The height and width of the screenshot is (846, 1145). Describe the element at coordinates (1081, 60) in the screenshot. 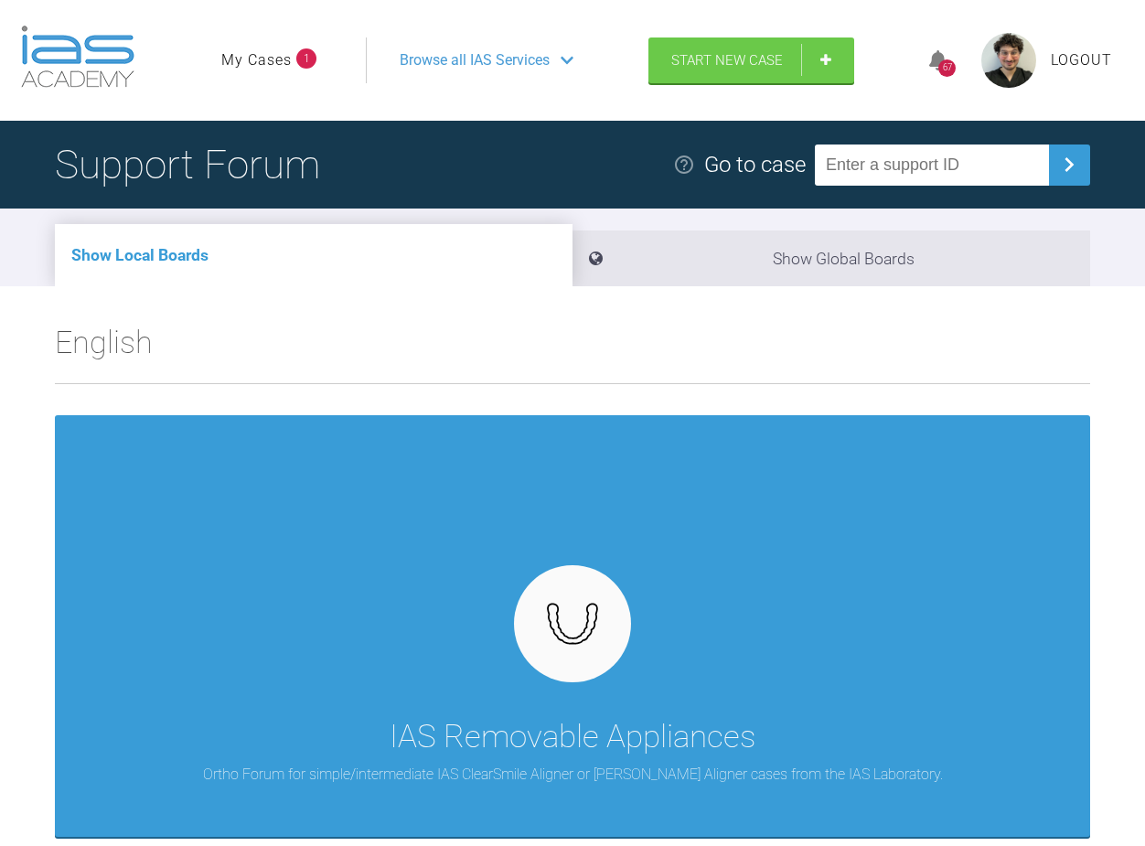

I see `span: Logout` at that location.